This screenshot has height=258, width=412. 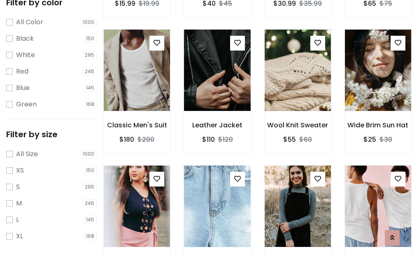 What do you see at coordinates (26, 55) in the screenshot?
I see `label: White` at bounding box center [26, 55].